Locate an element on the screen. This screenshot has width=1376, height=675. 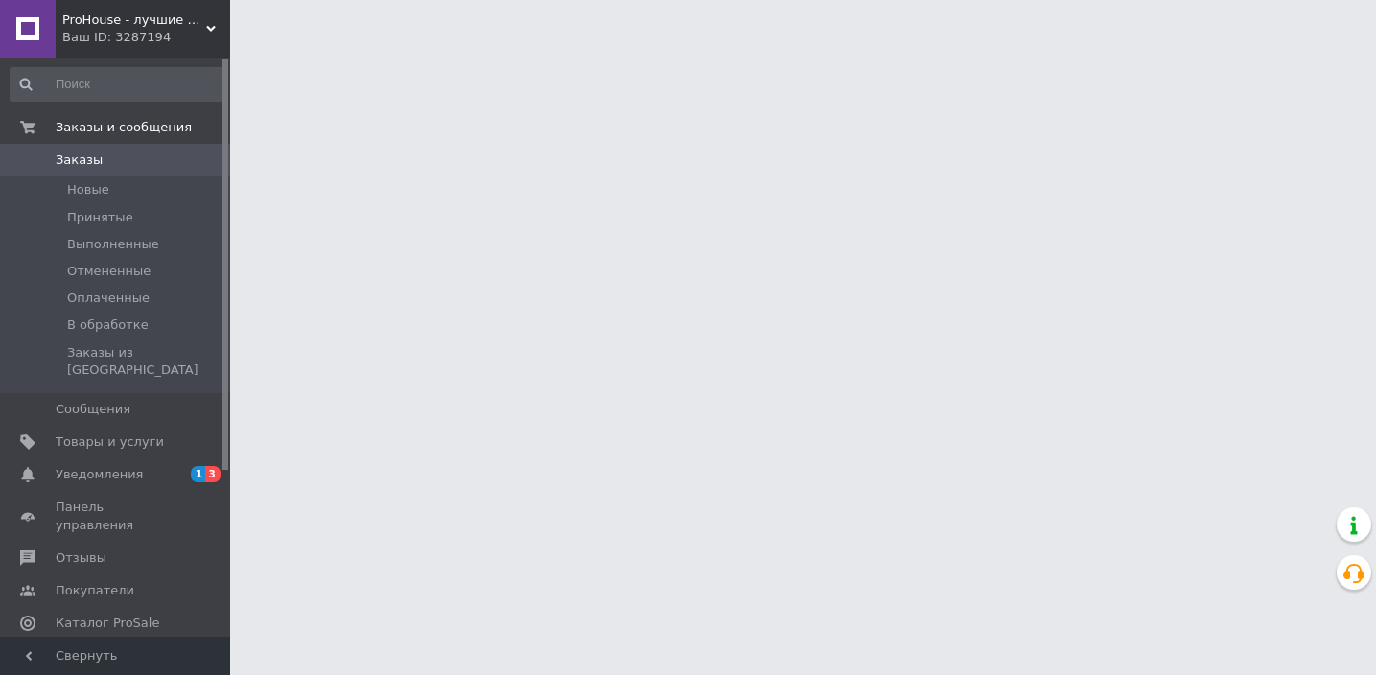
span: Новые is located at coordinates (88, 190).